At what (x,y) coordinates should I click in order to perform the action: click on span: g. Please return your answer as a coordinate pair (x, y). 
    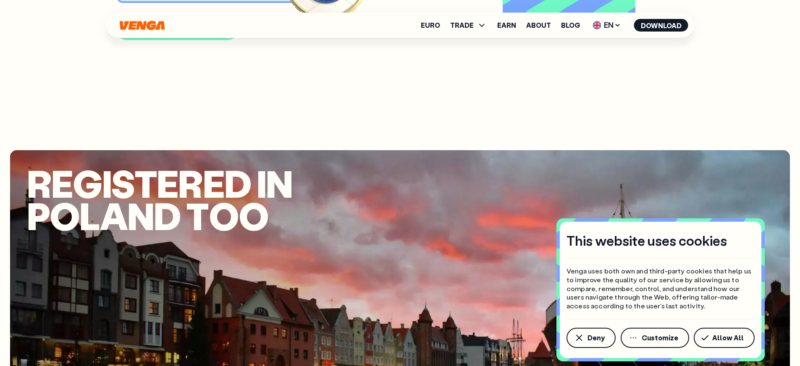
    Looking at the image, I should click on (87, 183).